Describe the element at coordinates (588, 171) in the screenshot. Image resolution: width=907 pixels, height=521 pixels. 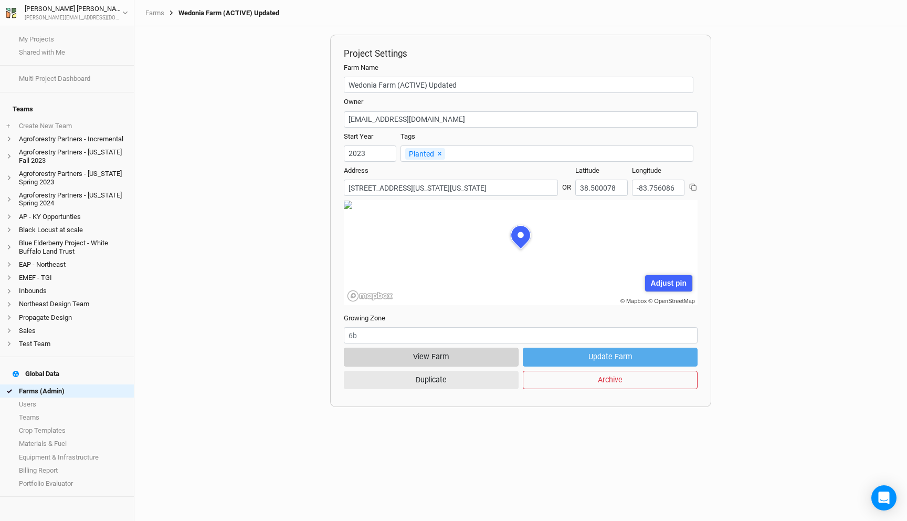
I see `label: Latitude` at that location.